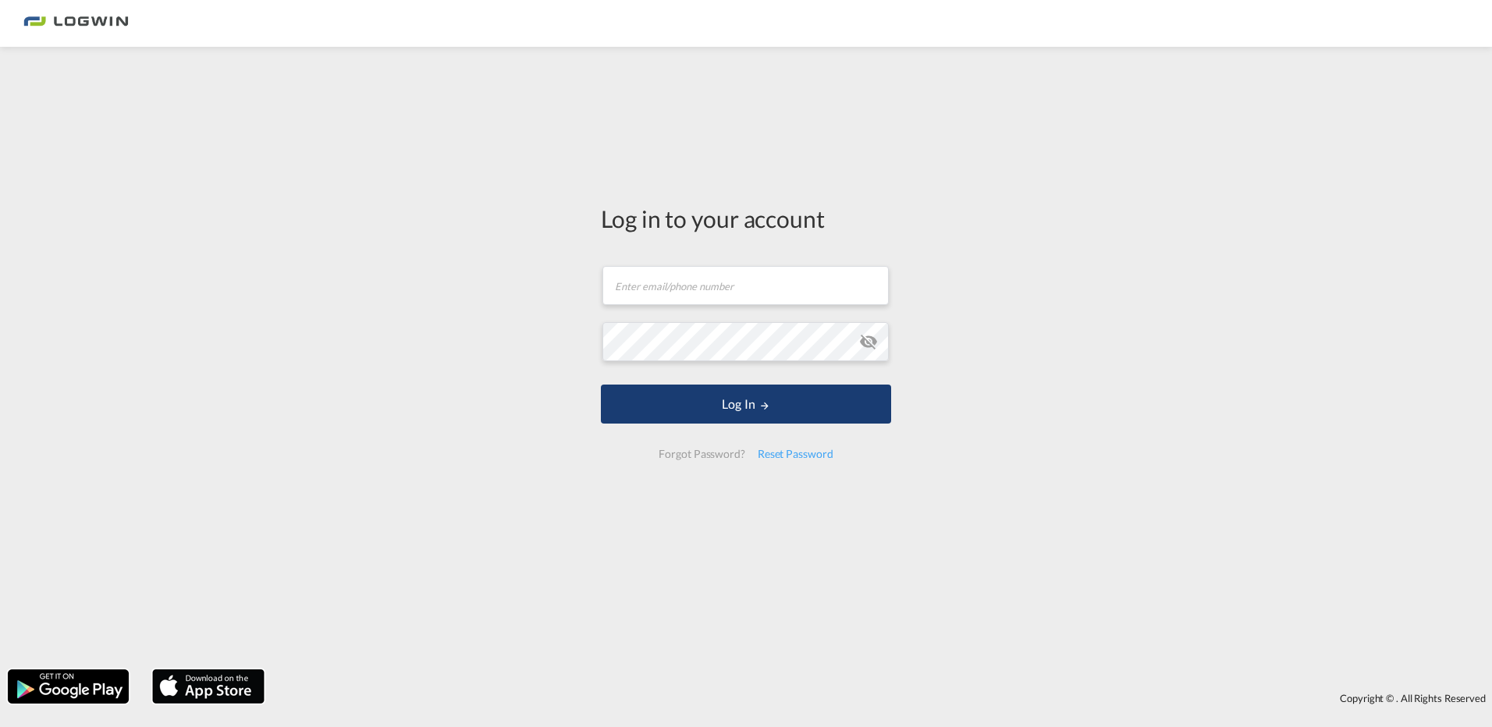 The height and width of the screenshot is (727, 1492). I want to click on div: Copyright © . All Rights Reserved, so click(882, 699).